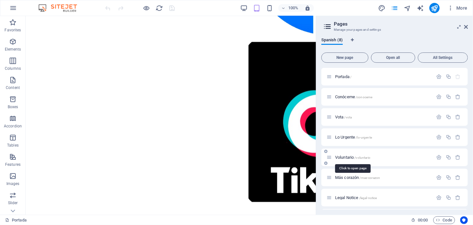  What do you see at coordinates (293, 8) in the screenshot?
I see `h6: 100%` at bounding box center [293, 8].